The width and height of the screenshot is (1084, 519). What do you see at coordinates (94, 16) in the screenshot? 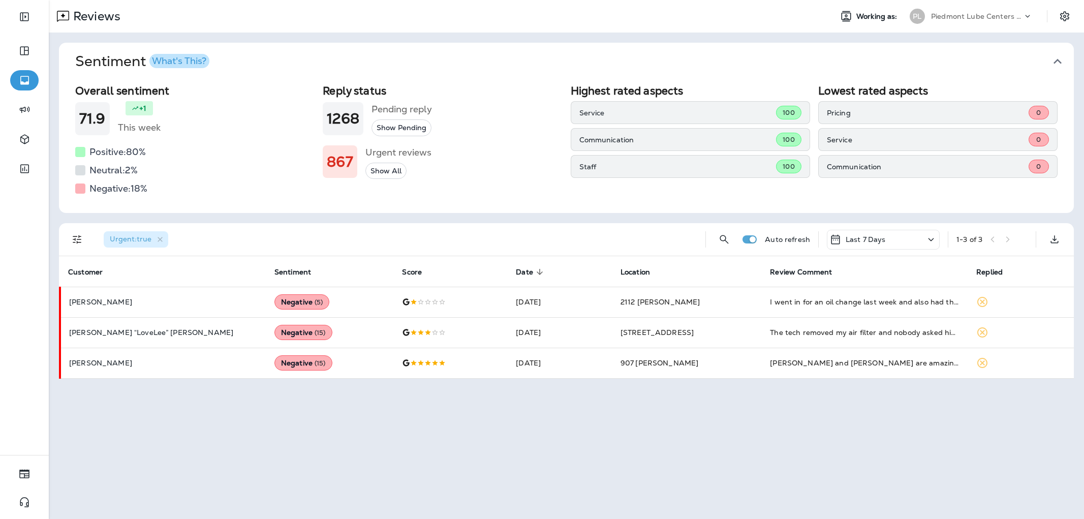
I see `p: Reviews` at bounding box center [94, 16].